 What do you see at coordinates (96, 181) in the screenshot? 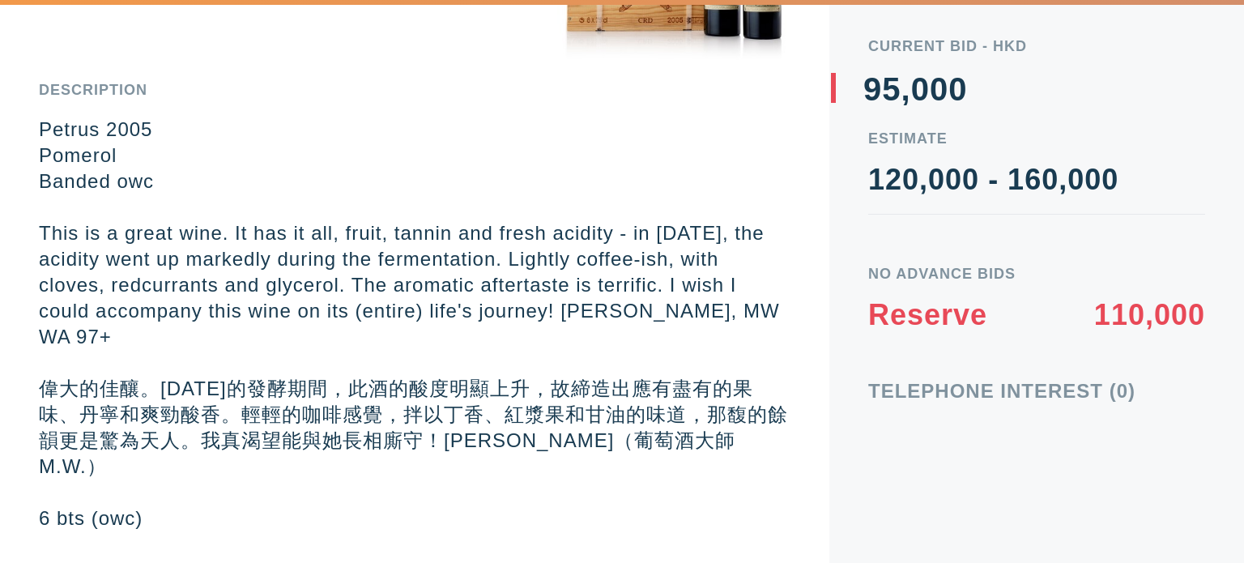
I see `em: Banded owc` at bounding box center [96, 181].